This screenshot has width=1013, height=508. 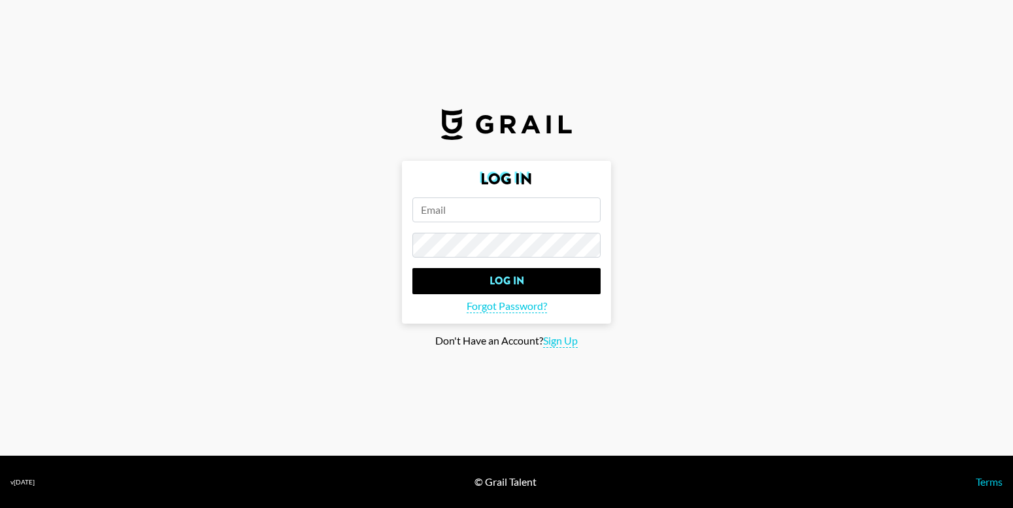 What do you see at coordinates (506, 306) in the screenshot?
I see `span: Forgot Password?` at bounding box center [506, 306].